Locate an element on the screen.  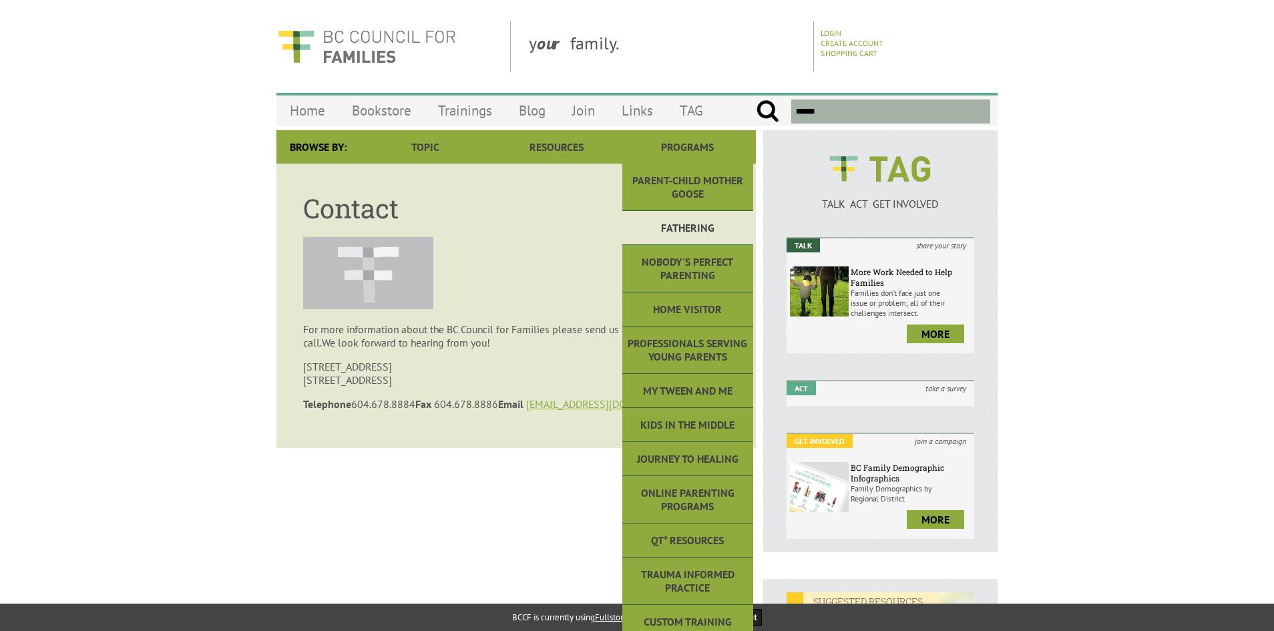
span: We look forward to hearing from you! is located at coordinates (406, 343).